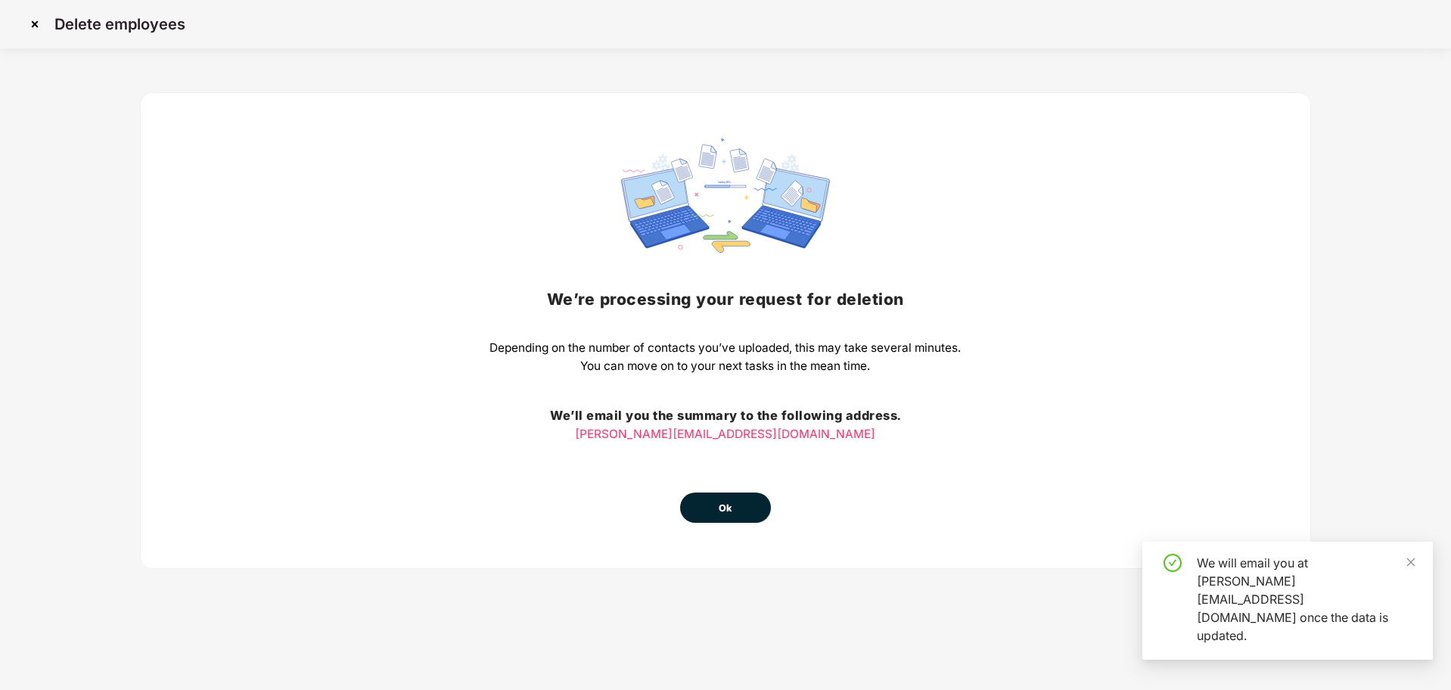 The width and height of the screenshot is (1451, 690). What do you see at coordinates (725, 299) in the screenshot?
I see `h2: We’re processing your request for deletion` at bounding box center [725, 299].